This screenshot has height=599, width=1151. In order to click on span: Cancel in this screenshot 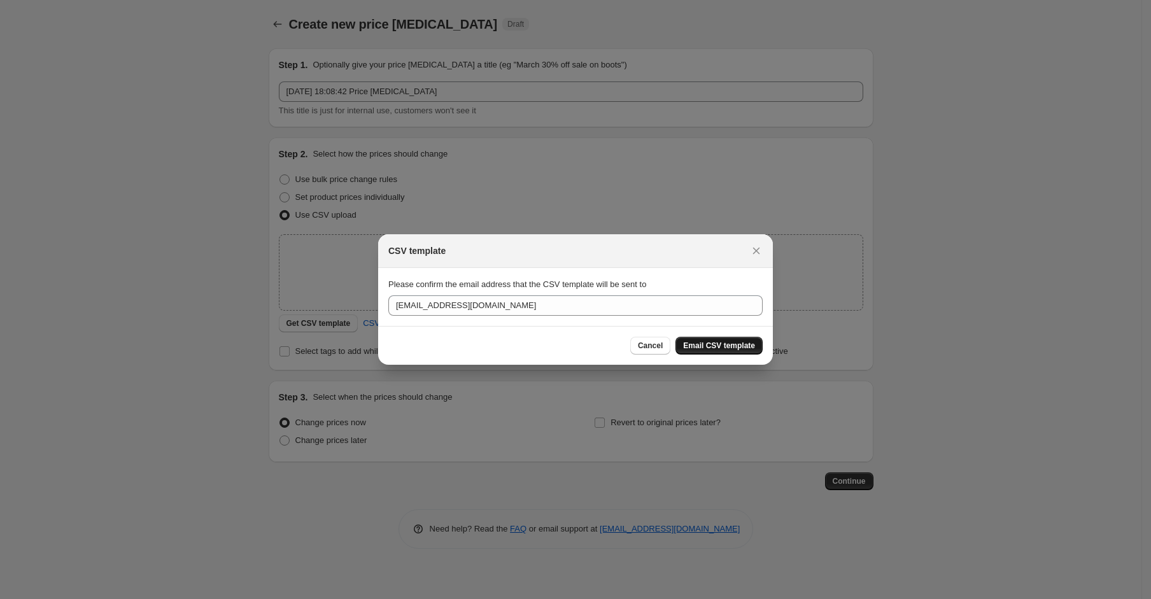, I will do `click(650, 346)`.